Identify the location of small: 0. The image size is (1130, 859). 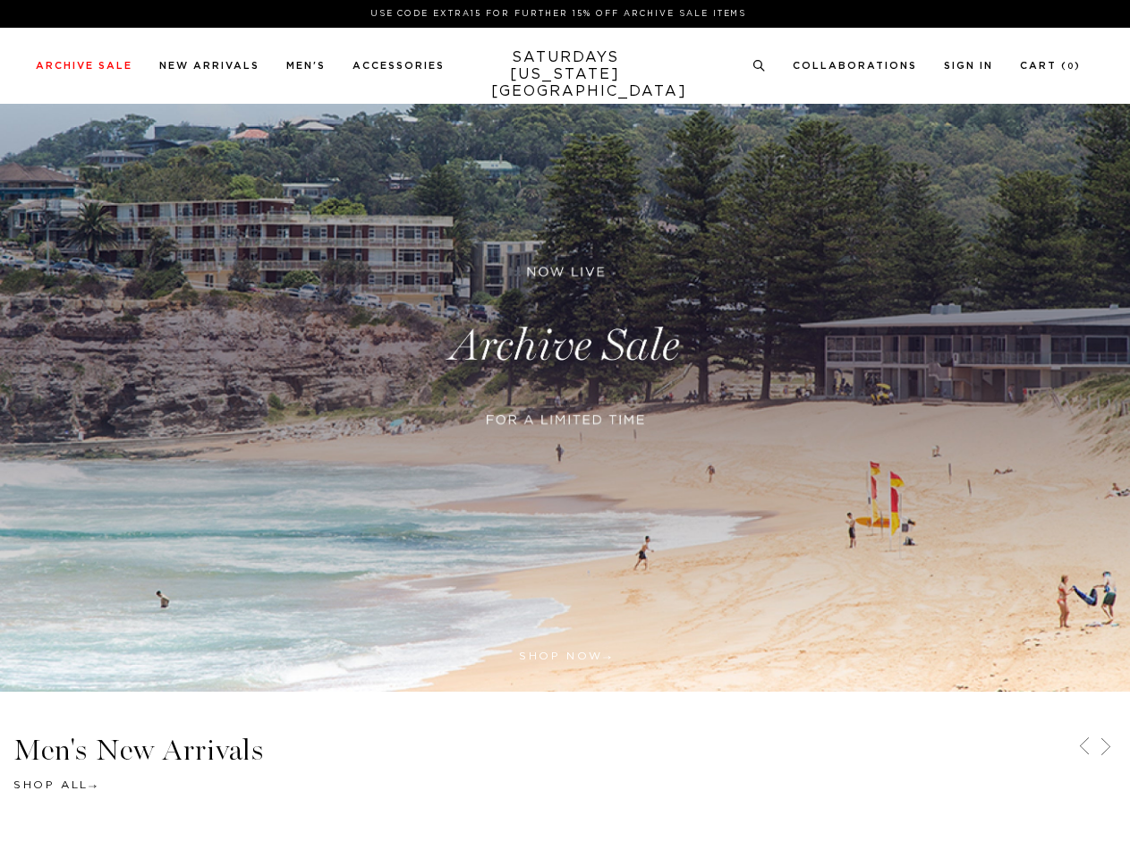
(1071, 66).